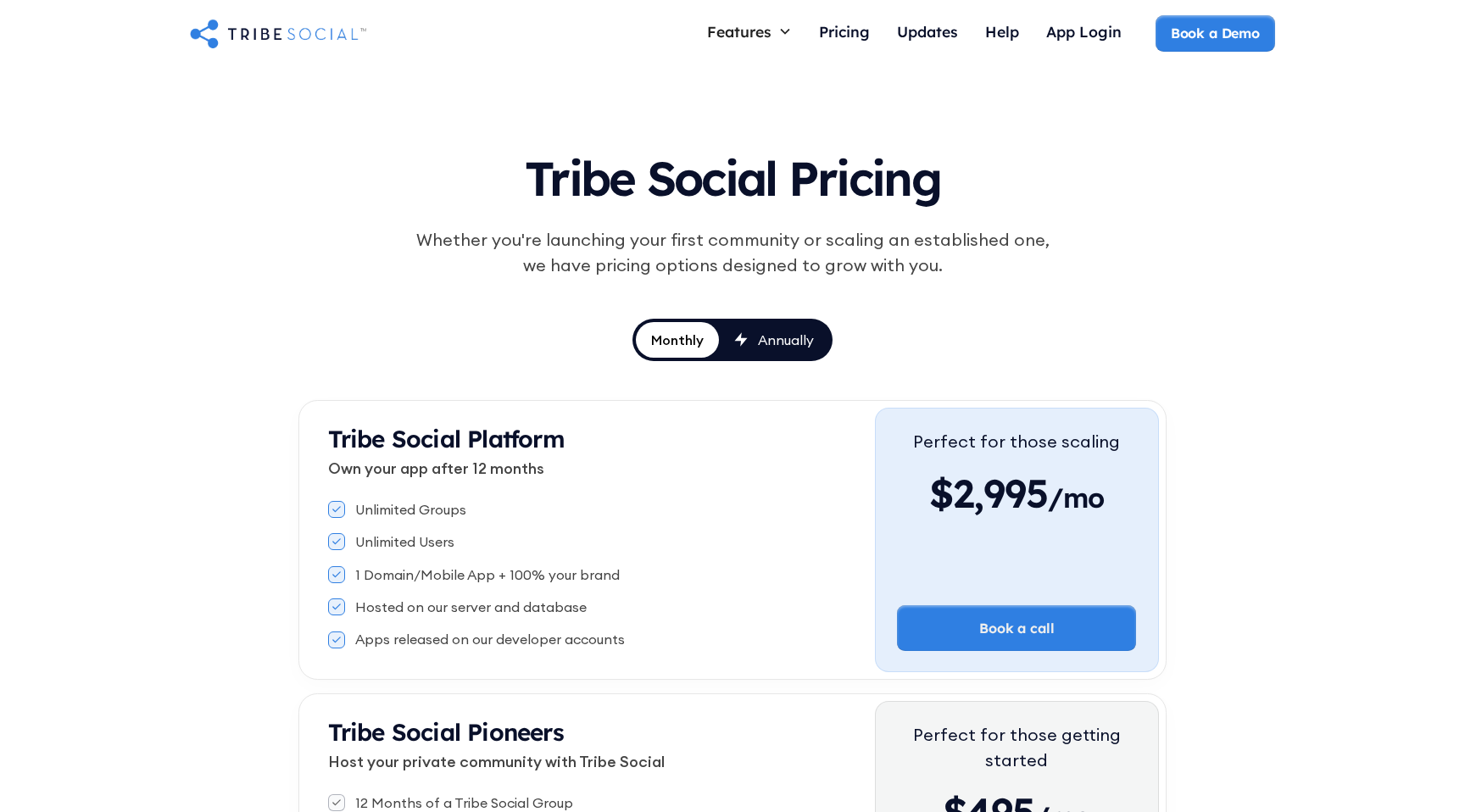 The image size is (1465, 812). I want to click on div: App Login, so click(1084, 31).